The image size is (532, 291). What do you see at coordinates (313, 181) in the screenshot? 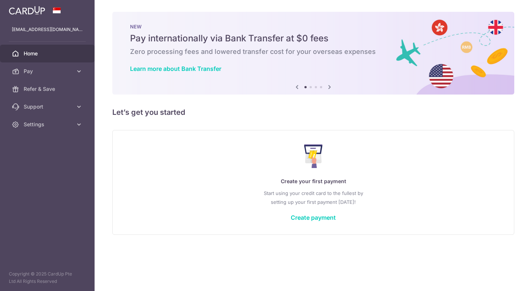
I see `p: Create your first payment` at bounding box center [313, 181].